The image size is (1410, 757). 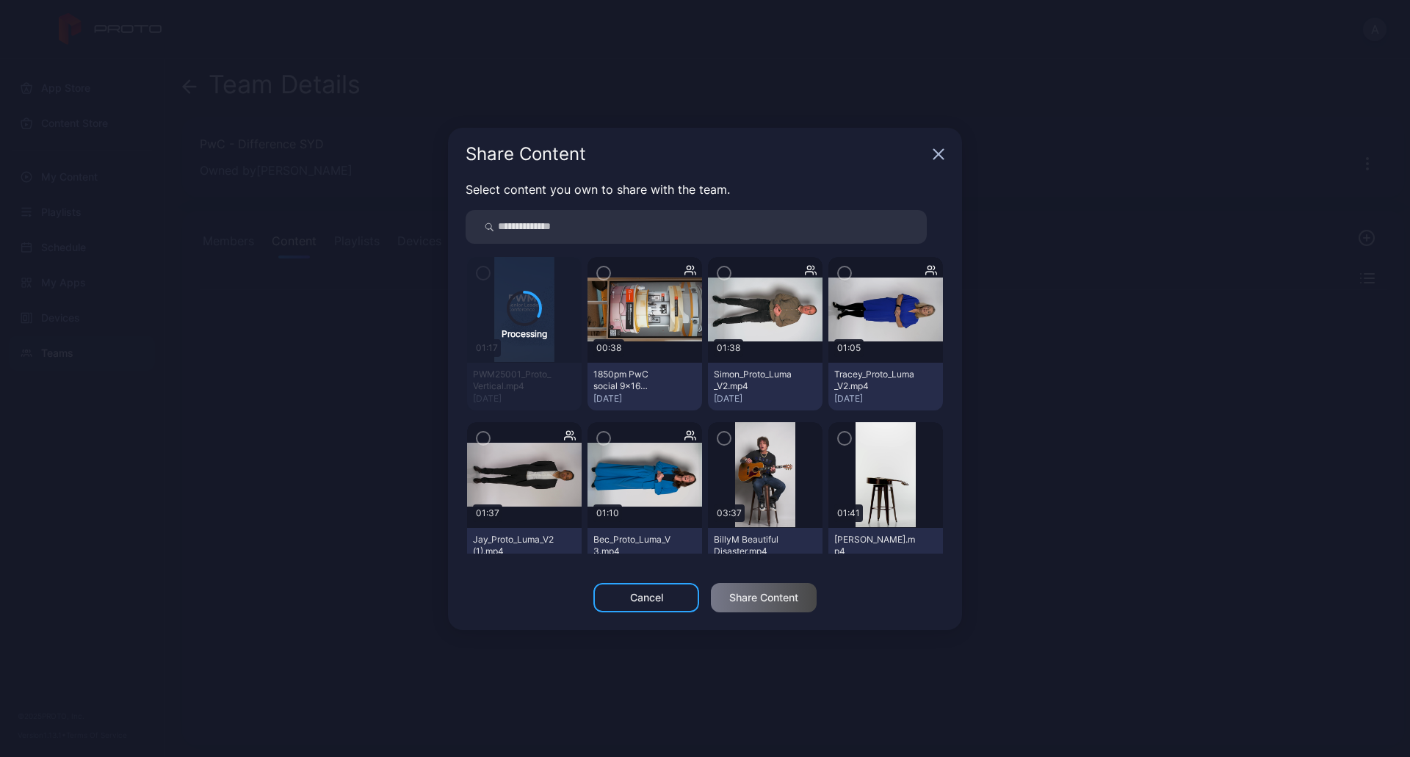 I want to click on div: 1850pm PwC social 9x16 V3.mp4, so click(x=634, y=381).